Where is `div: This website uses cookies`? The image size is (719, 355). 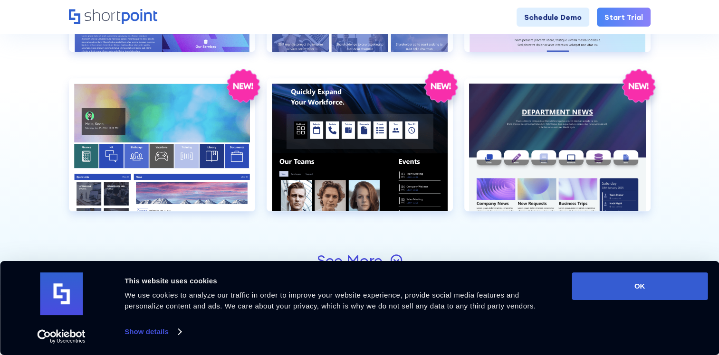
div: This website uses cookies is located at coordinates (337, 281).